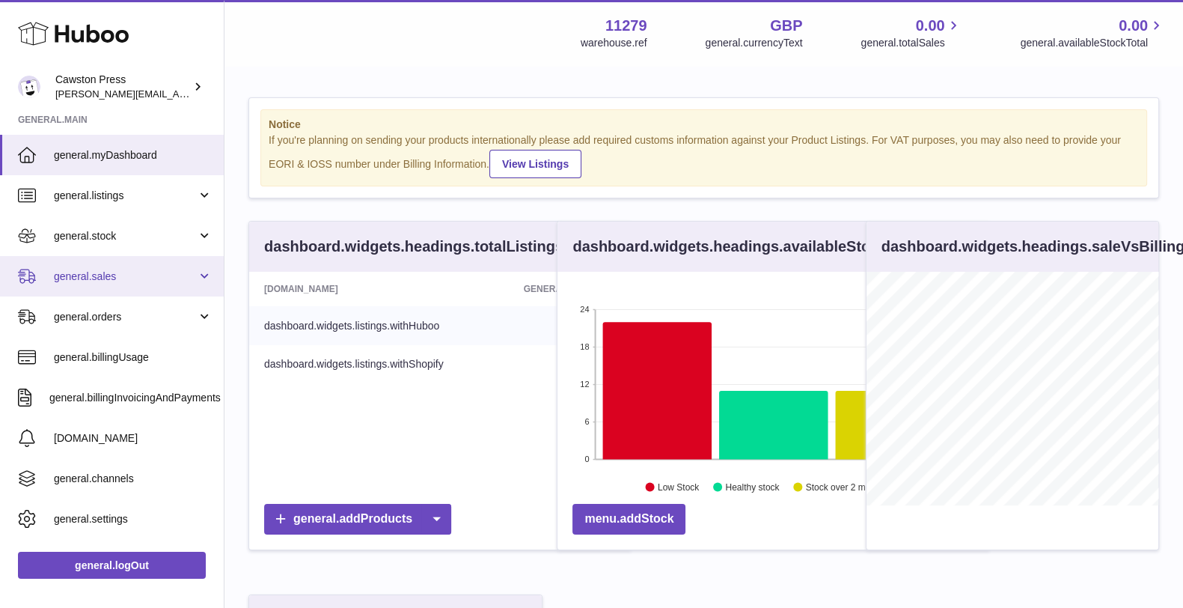  What do you see at coordinates (626, 25) in the screenshot?
I see `strong: 11279` at bounding box center [626, 25].